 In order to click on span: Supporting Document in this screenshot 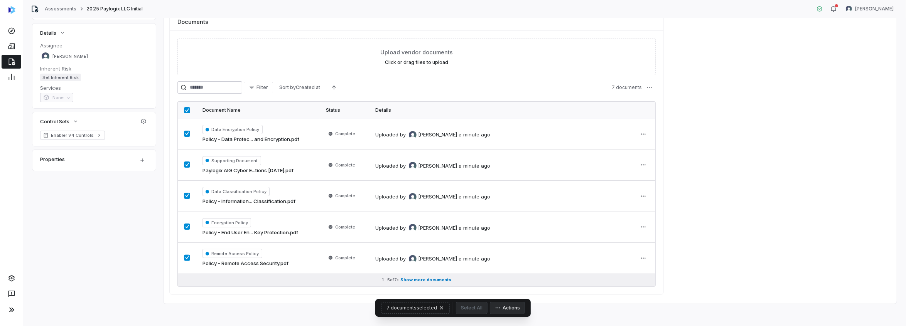, I will do `click(232, 161)`.